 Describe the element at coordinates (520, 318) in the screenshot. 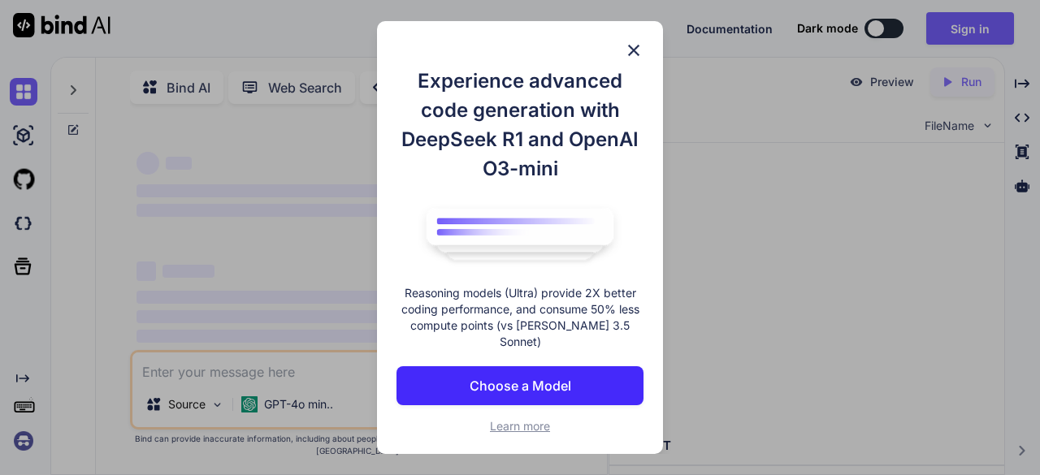

I see `p: Reasoning models (Ultra) provide 2X better coding performance, and consume 50% less compute point...` at that location.